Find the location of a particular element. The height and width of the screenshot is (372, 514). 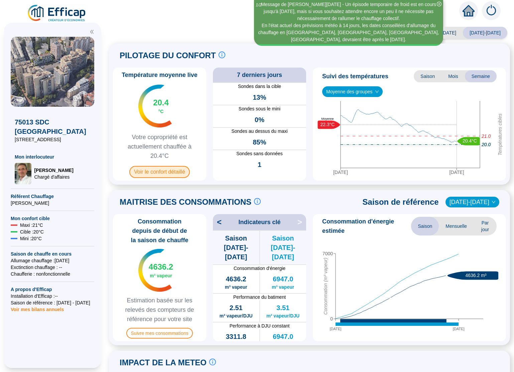

span: Estimation basée sur les relevés des compteurs de référence pour votre site is located at coordinates (159, 309).